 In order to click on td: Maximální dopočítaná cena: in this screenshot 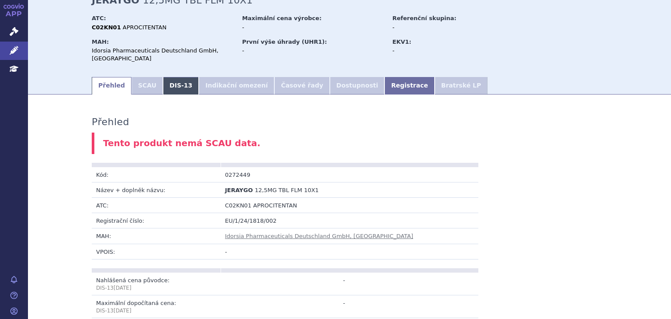, I will do `click(156, 306)`.